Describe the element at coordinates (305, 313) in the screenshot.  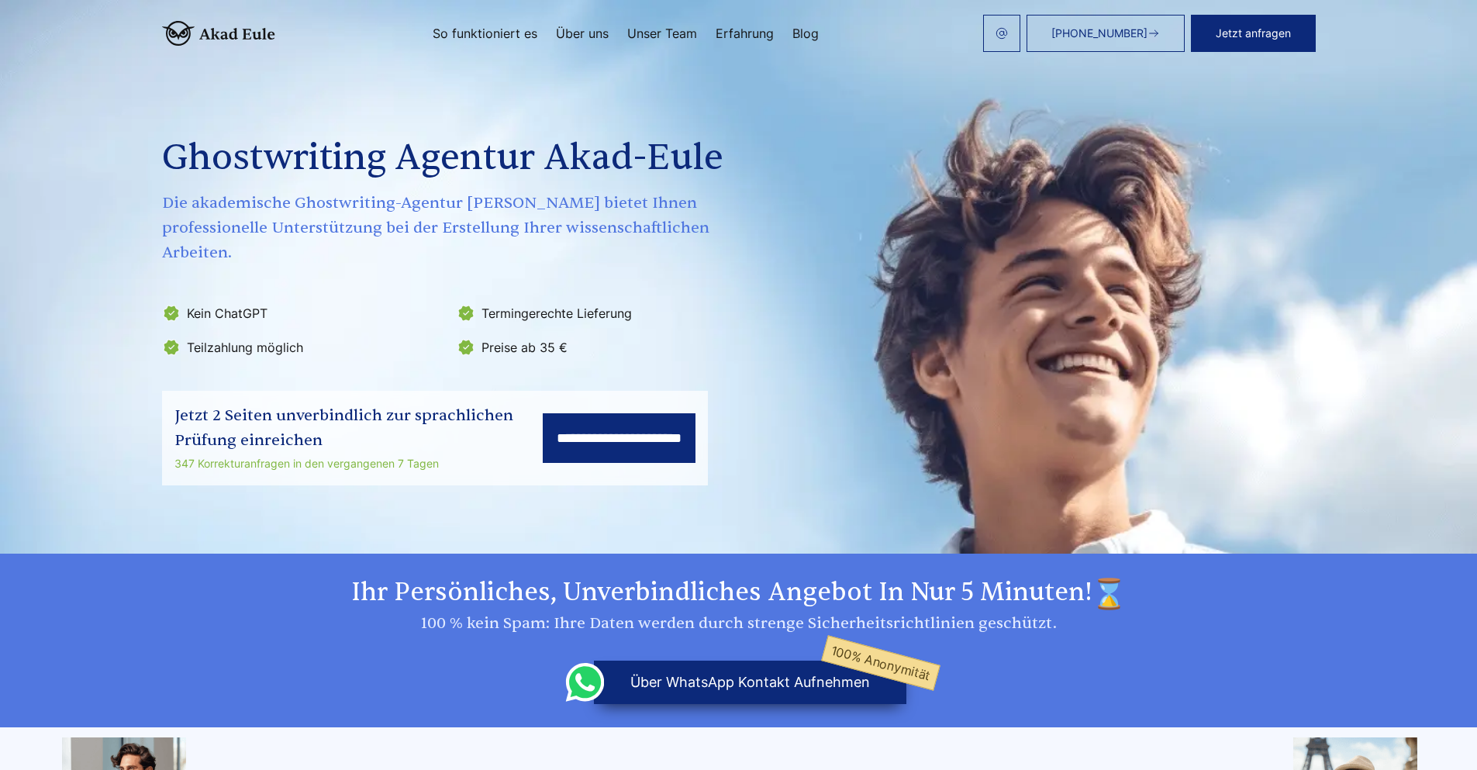
I see `li: Kein ChatGPT` at that location.